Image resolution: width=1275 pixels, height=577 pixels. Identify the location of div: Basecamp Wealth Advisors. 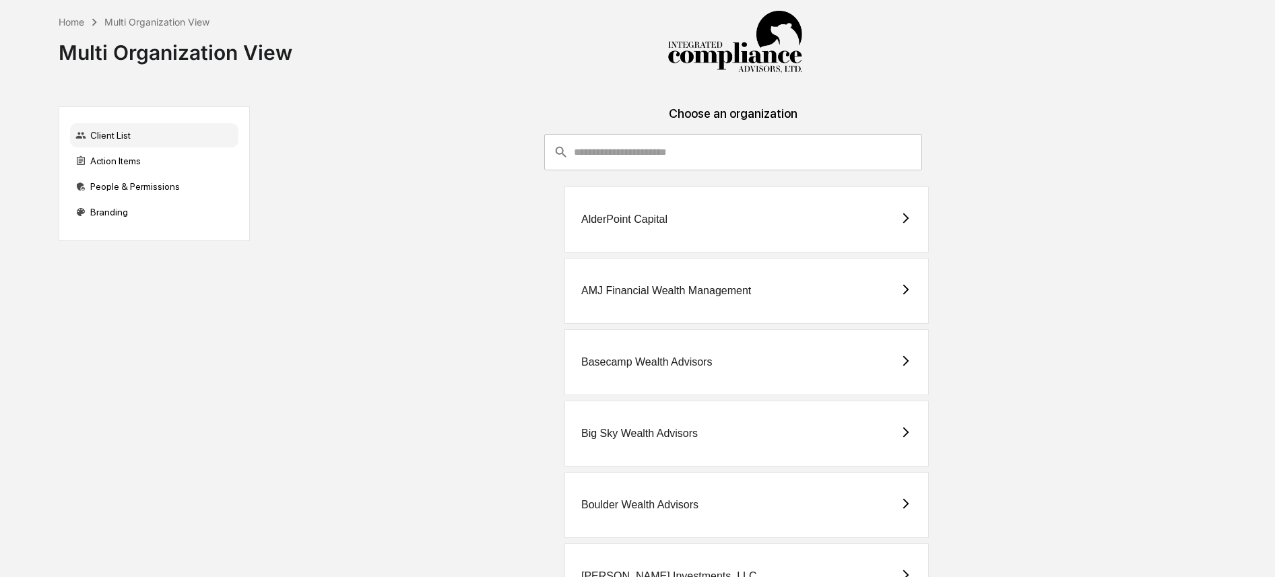
(647, 362).